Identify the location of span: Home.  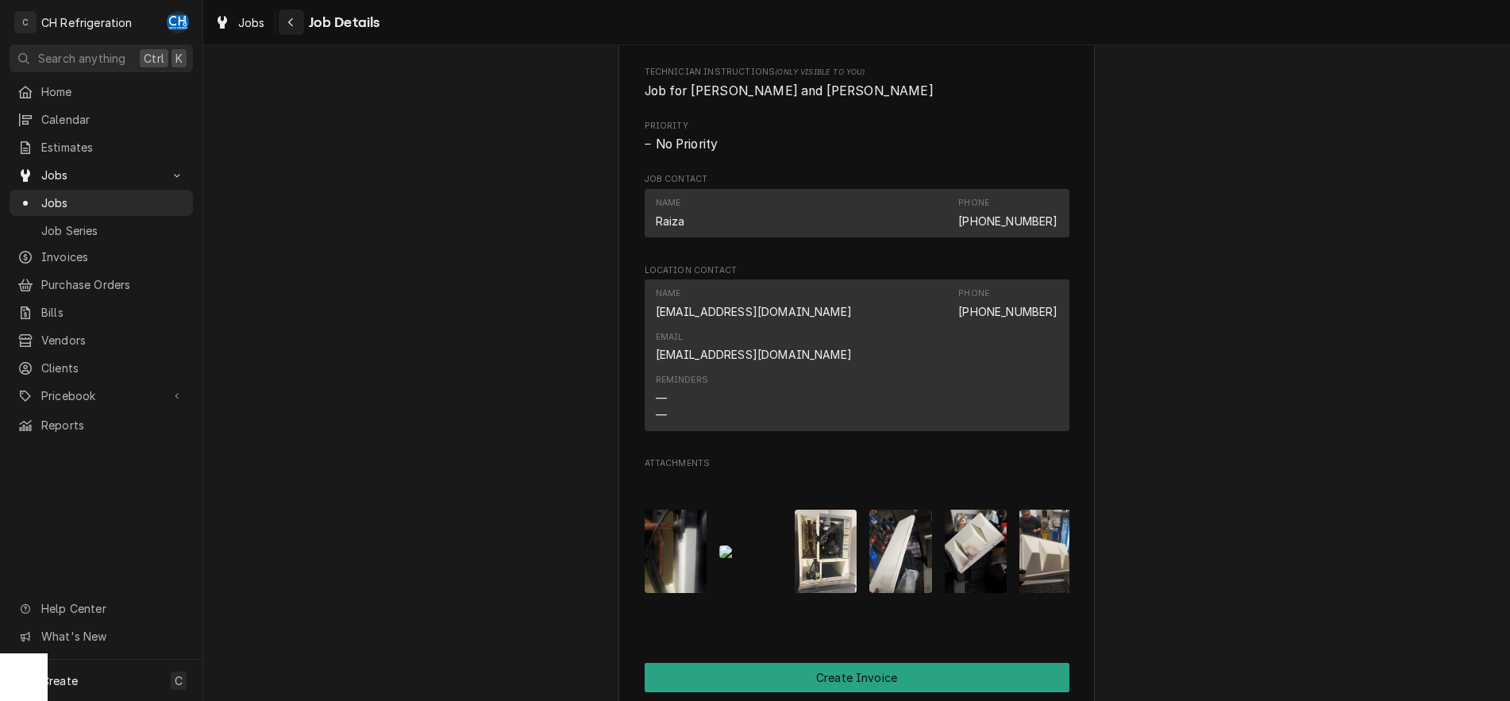
(113, 91).